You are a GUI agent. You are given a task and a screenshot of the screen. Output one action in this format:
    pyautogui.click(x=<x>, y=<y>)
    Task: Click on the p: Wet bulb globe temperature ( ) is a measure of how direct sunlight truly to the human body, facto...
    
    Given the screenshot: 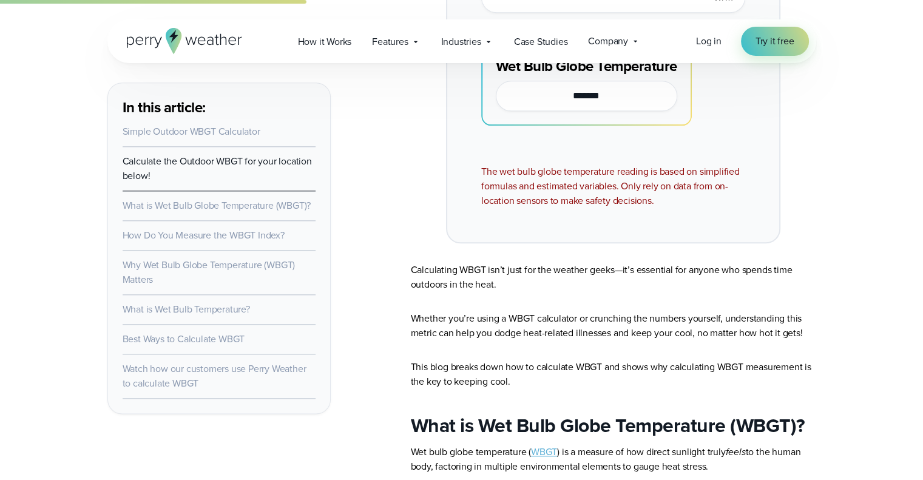 What is the action you would take?
    pyautogui.click(x=613, y=459)
    